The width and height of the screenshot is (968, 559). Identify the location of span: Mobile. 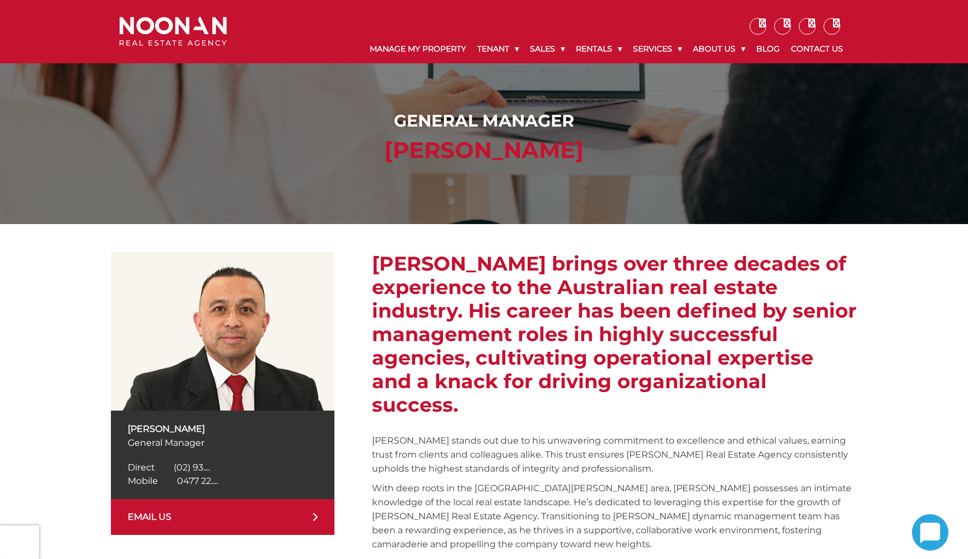
(143, 481).